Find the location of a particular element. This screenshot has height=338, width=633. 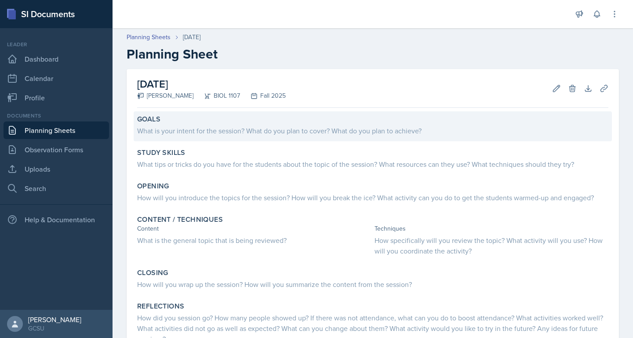

a: Profile is located at coordinates (56, 98).